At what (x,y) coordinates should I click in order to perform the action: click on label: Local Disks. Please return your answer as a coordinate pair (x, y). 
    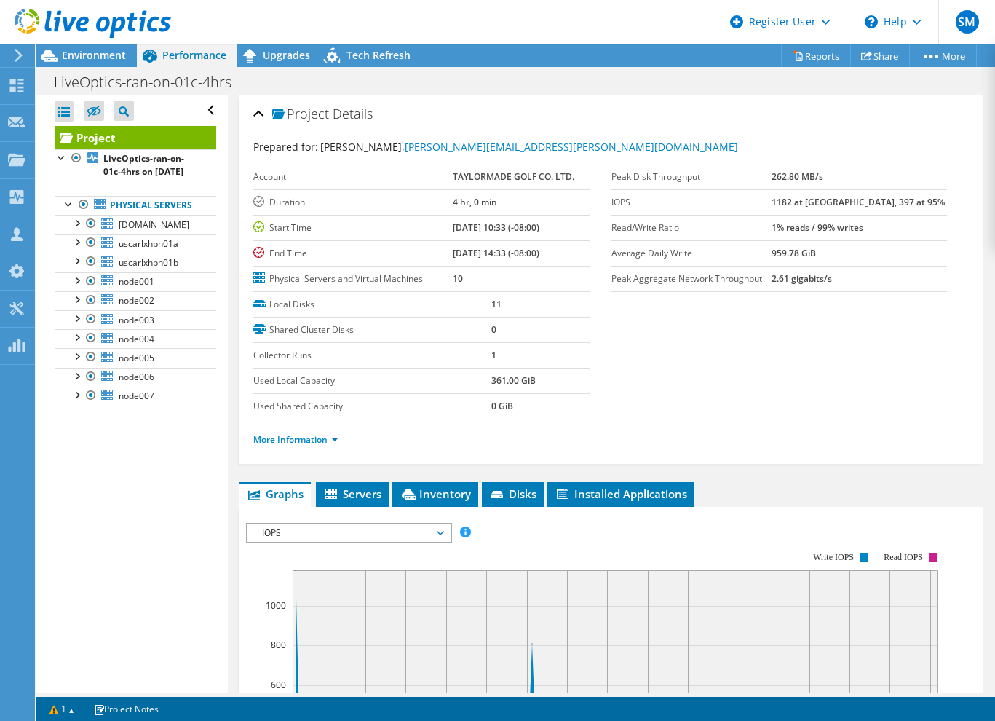
    Looking at the image, I should click on (372, 304).